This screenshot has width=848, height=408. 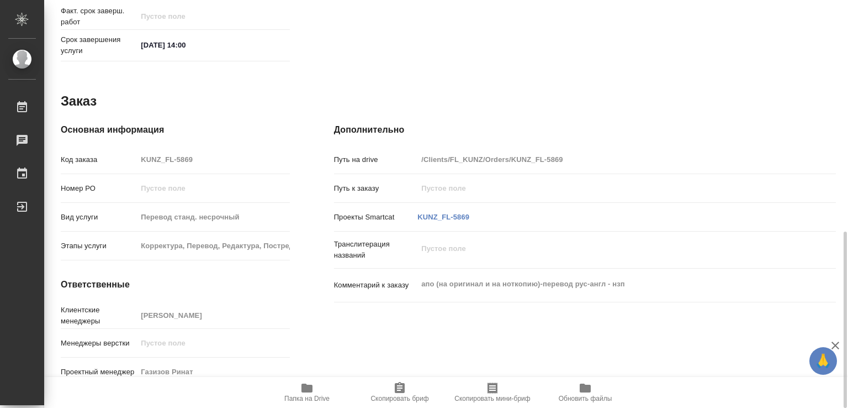 I want to click on p: Клиентские менеджеры, so click(x=99, y=315).